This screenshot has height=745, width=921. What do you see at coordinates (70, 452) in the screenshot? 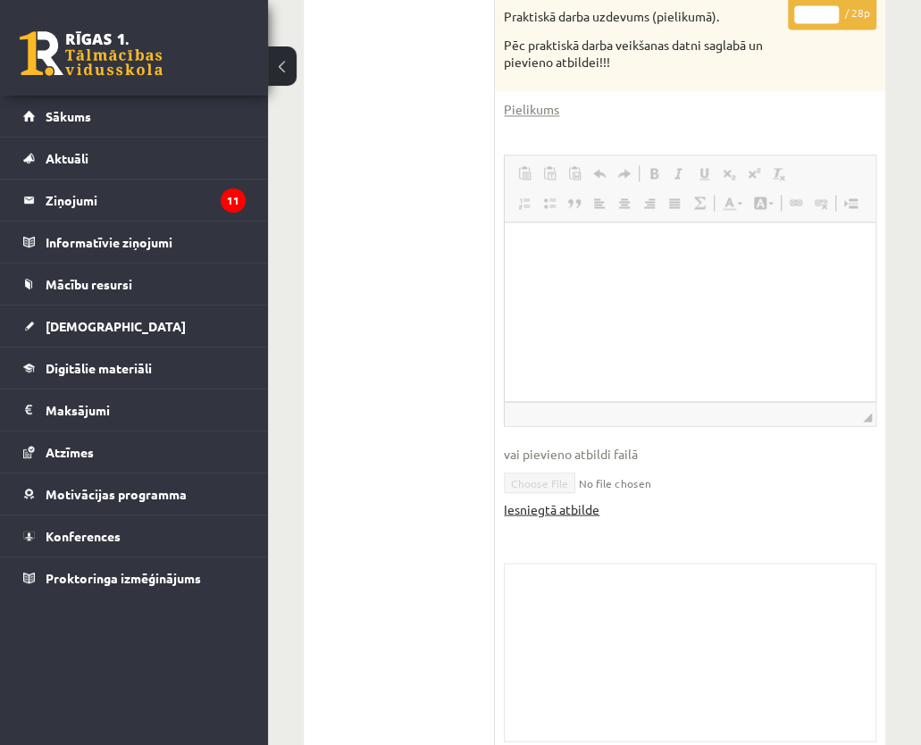
I see `span: Atzīmes` at bounding box center [70, 452].